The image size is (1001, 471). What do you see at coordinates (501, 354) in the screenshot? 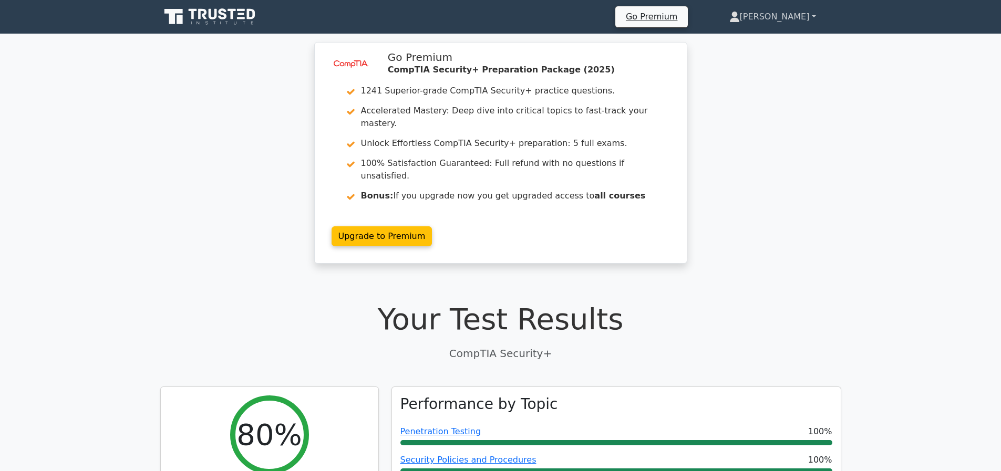
I see `p: CompTIA Security+` at bounding box center [501, 354].